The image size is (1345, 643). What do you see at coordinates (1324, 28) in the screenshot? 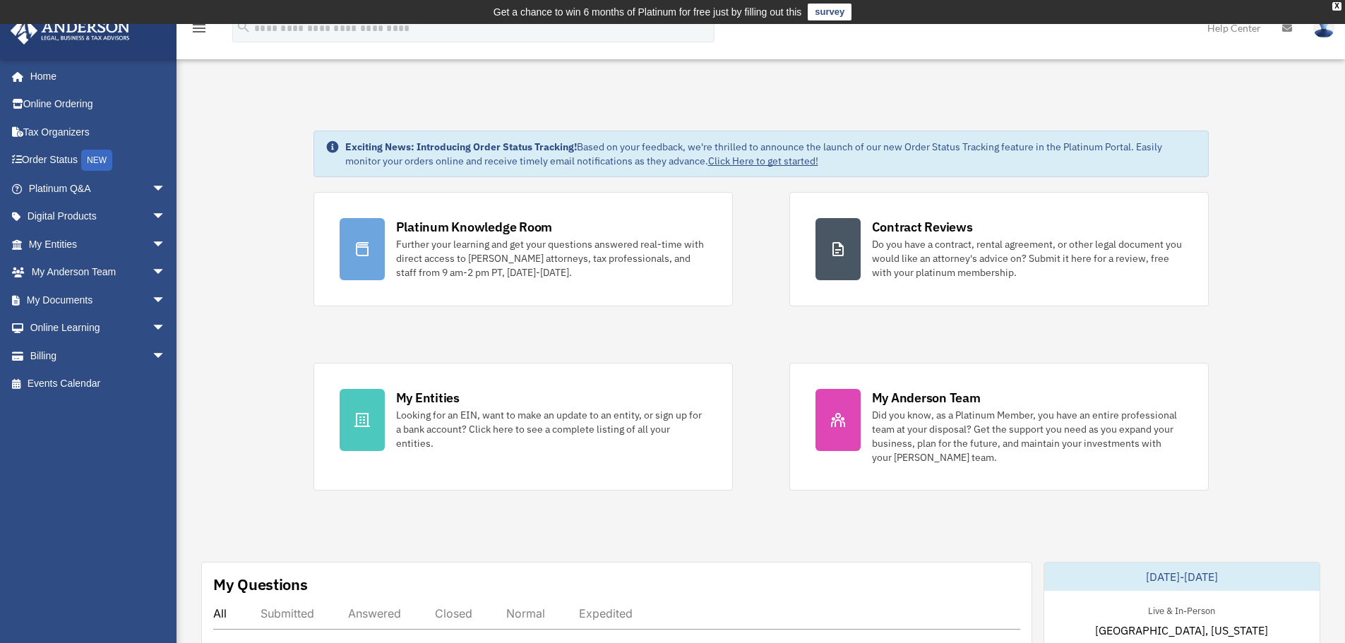
I see `img: User Pic` at bounding box center [1324, 28].